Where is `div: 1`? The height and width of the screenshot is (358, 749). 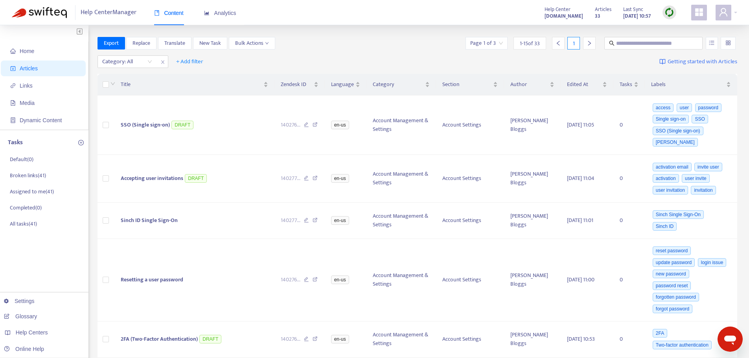 div: 1 is located at coordinates (574, 43).